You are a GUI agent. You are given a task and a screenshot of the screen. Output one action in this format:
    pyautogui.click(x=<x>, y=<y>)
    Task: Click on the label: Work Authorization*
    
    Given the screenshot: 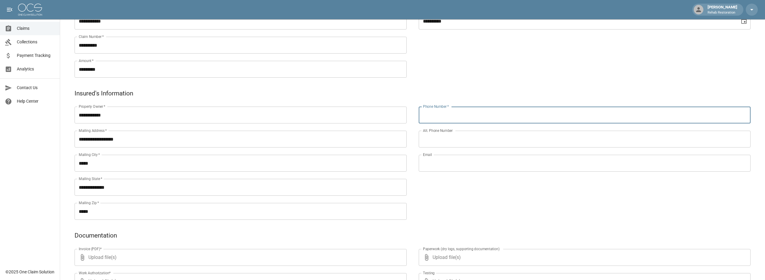 What is the action you would take?
    pyautogui.click(x=95, y=272)
    